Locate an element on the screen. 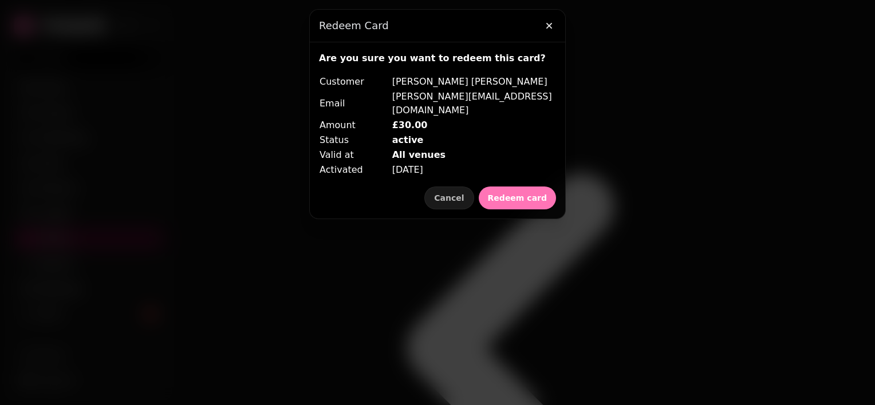  button: Cancel is located at coordinates (449, 198).